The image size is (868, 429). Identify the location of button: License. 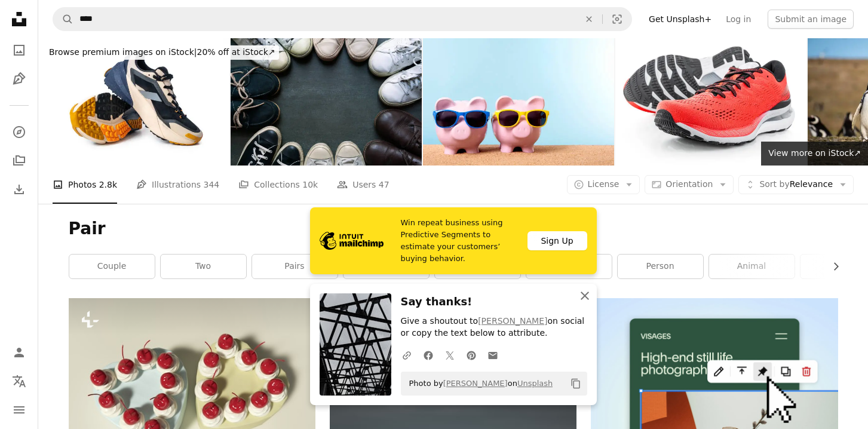
(603, 185).